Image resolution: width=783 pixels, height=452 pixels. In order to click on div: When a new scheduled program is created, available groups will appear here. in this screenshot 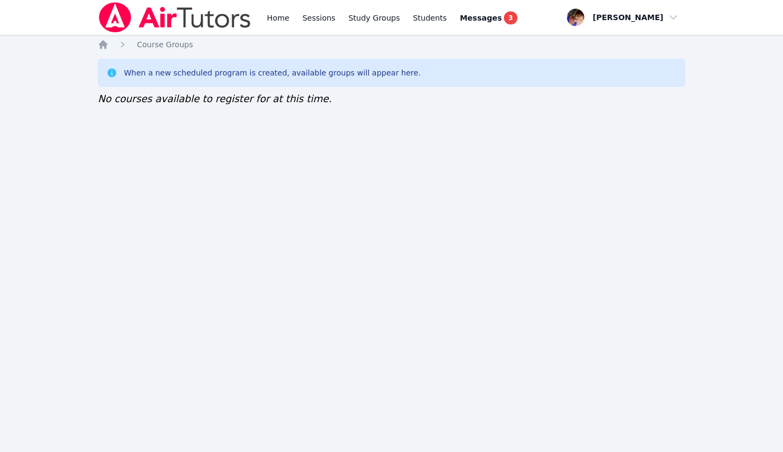, I will do `click(272, 73)`.